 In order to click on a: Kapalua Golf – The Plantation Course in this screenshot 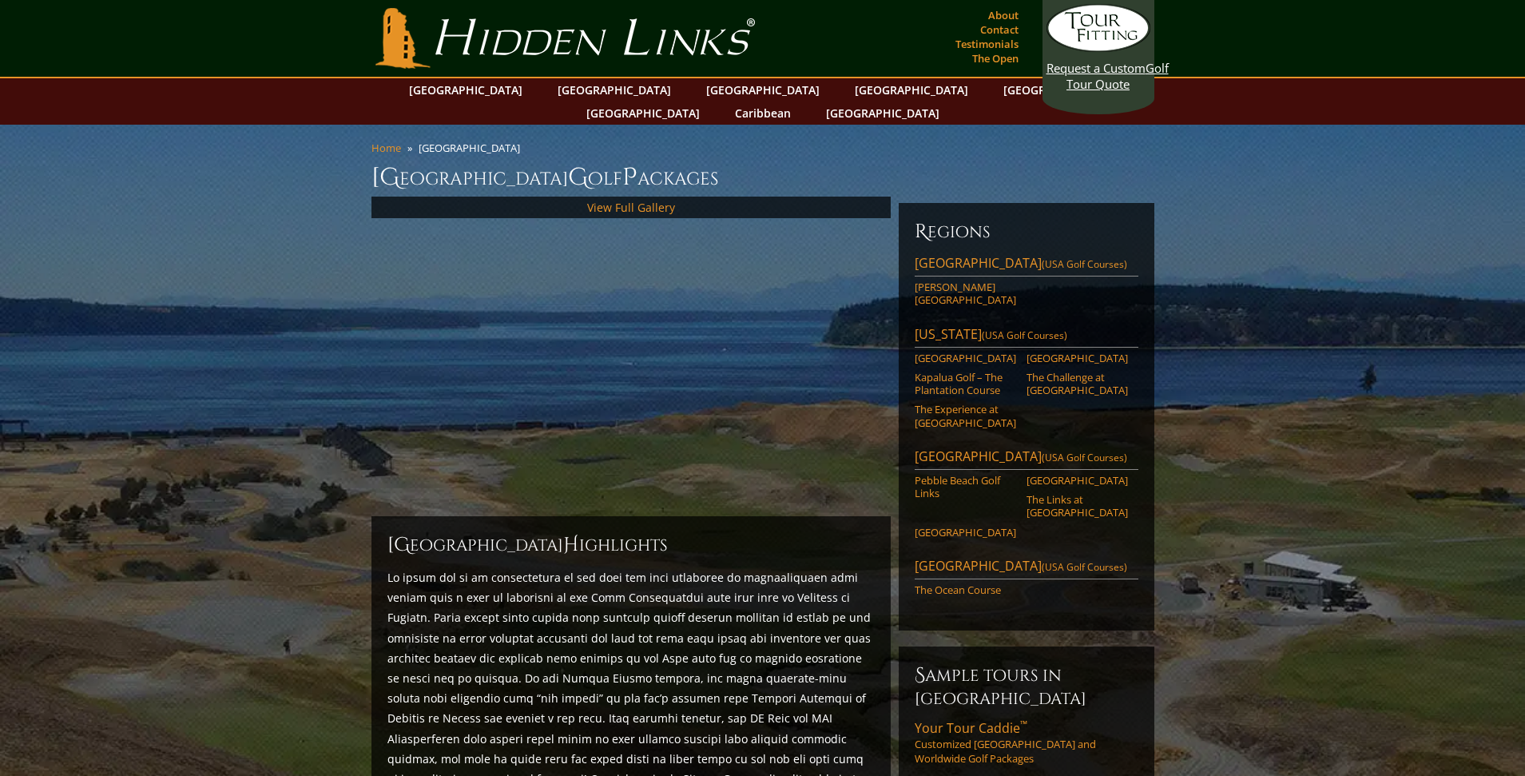, I will do `click(965, 384)`.